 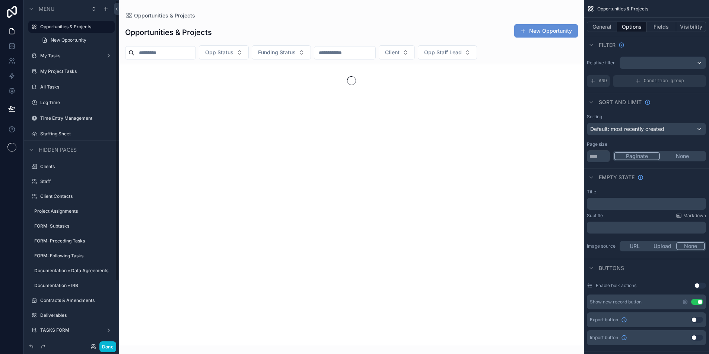 What do you see at coordinates (627, 129) in the screenshot?
I see `span: Default: most recently created` at bounding box center [627, 129].